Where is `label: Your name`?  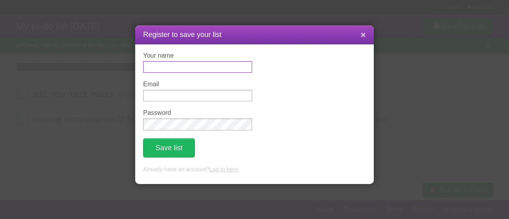 label: Your name is located at coordinates (198, 56).